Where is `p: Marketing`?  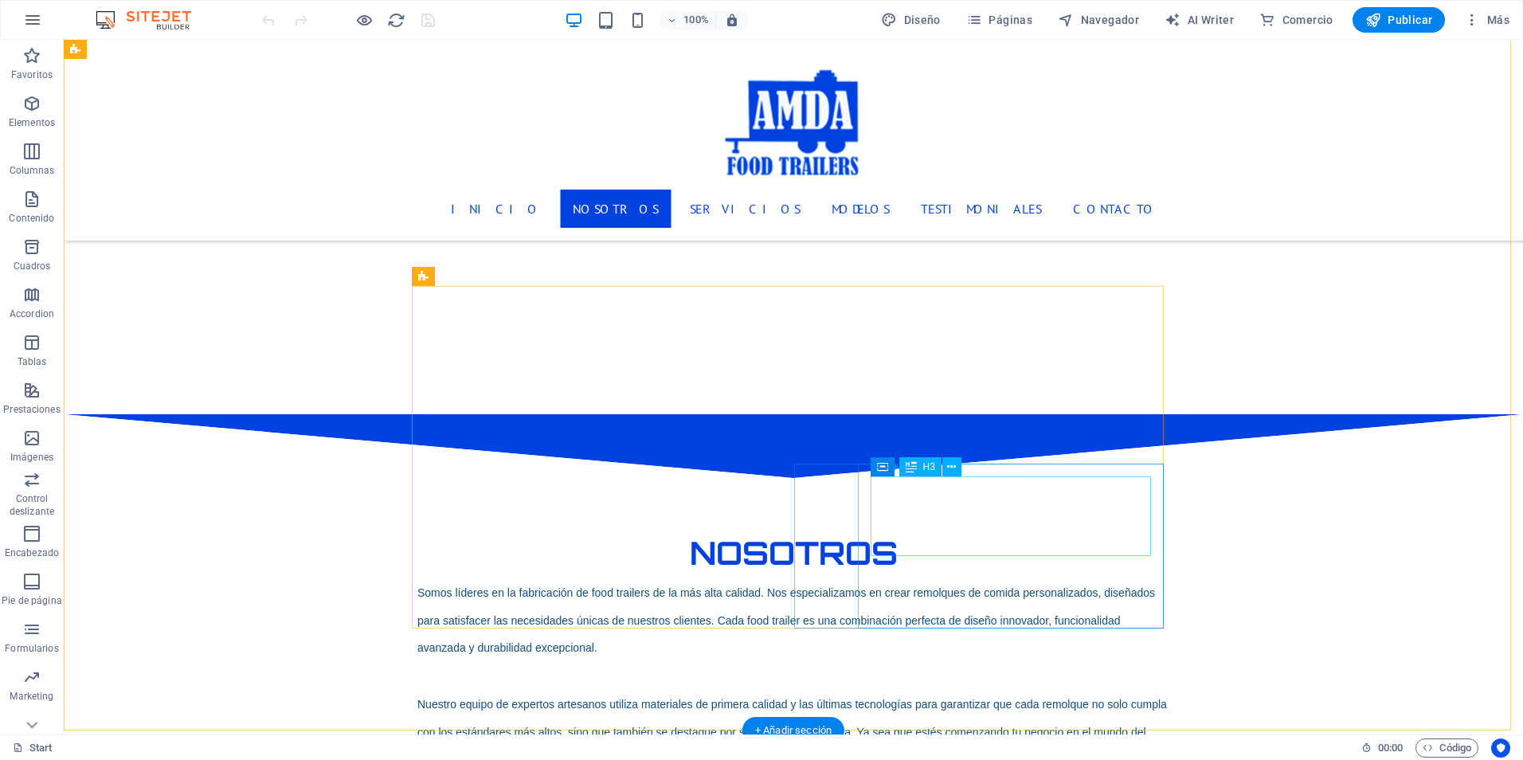 p: Marketing is located at coordinates (31, 696).